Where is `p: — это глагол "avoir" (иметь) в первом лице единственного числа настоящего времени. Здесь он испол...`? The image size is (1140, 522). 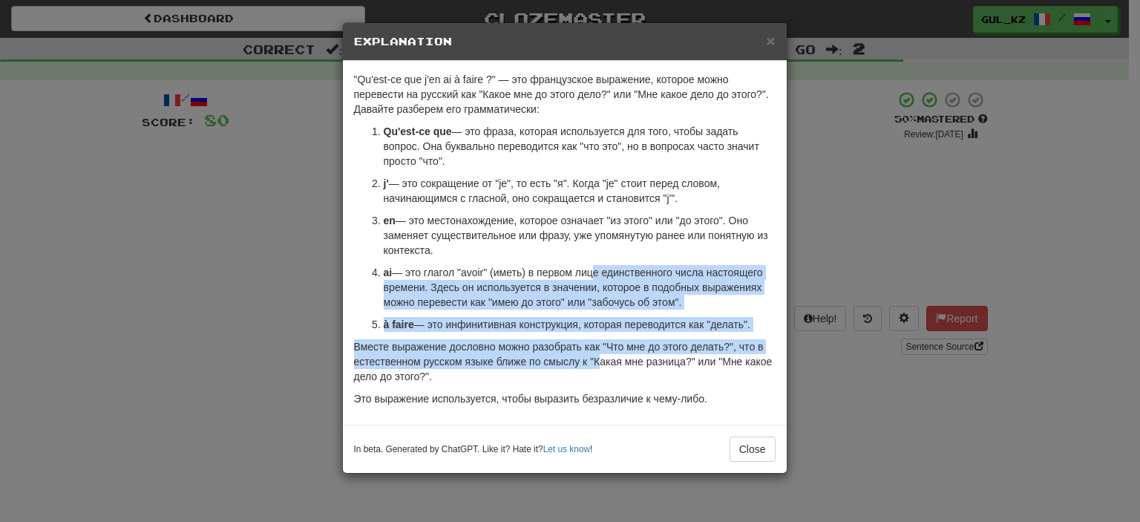 p: — это глагол "avoir" (иметь) в первом лице единственного числа настоящего времени. Здесь он испол... is located at coordinates (579, 287).